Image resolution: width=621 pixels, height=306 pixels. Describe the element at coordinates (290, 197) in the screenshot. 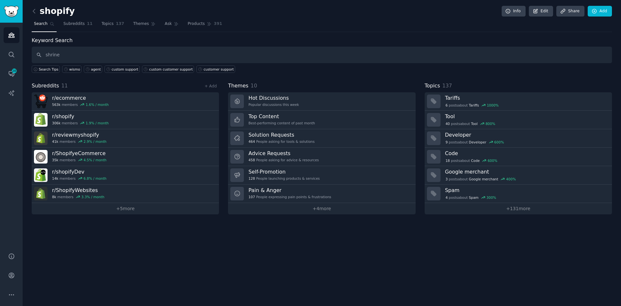

I see `div: People expressing pain points & frustrations` at that location.